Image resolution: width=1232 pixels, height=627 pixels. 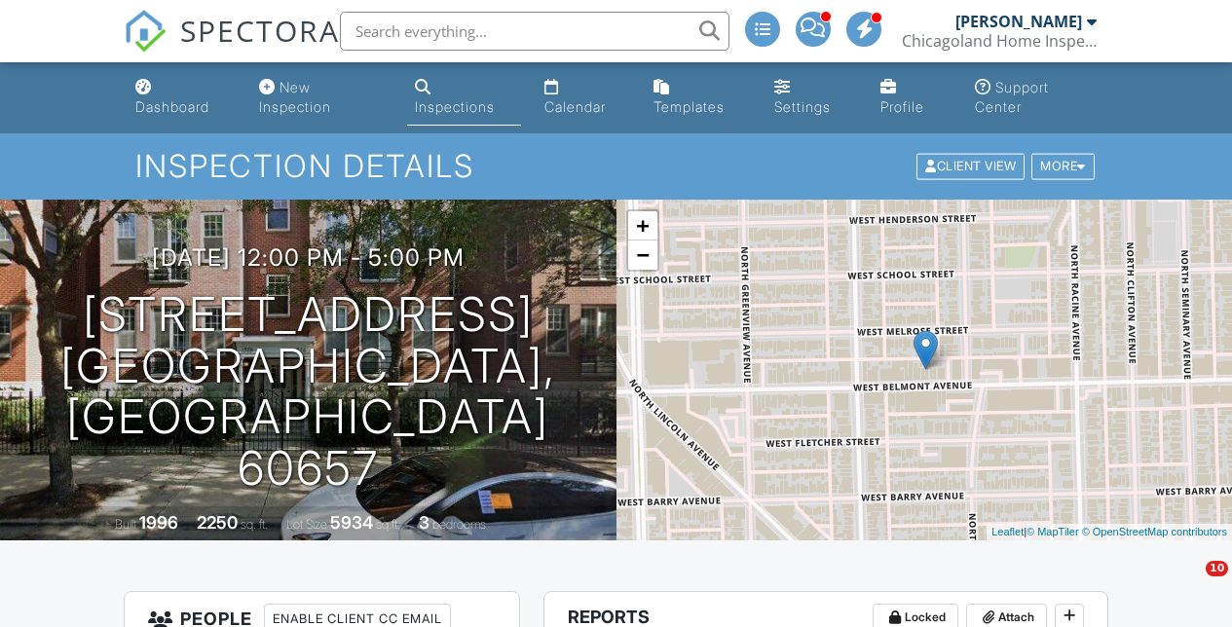 I want to click on div: Calendar, so click(x=574, y=106).